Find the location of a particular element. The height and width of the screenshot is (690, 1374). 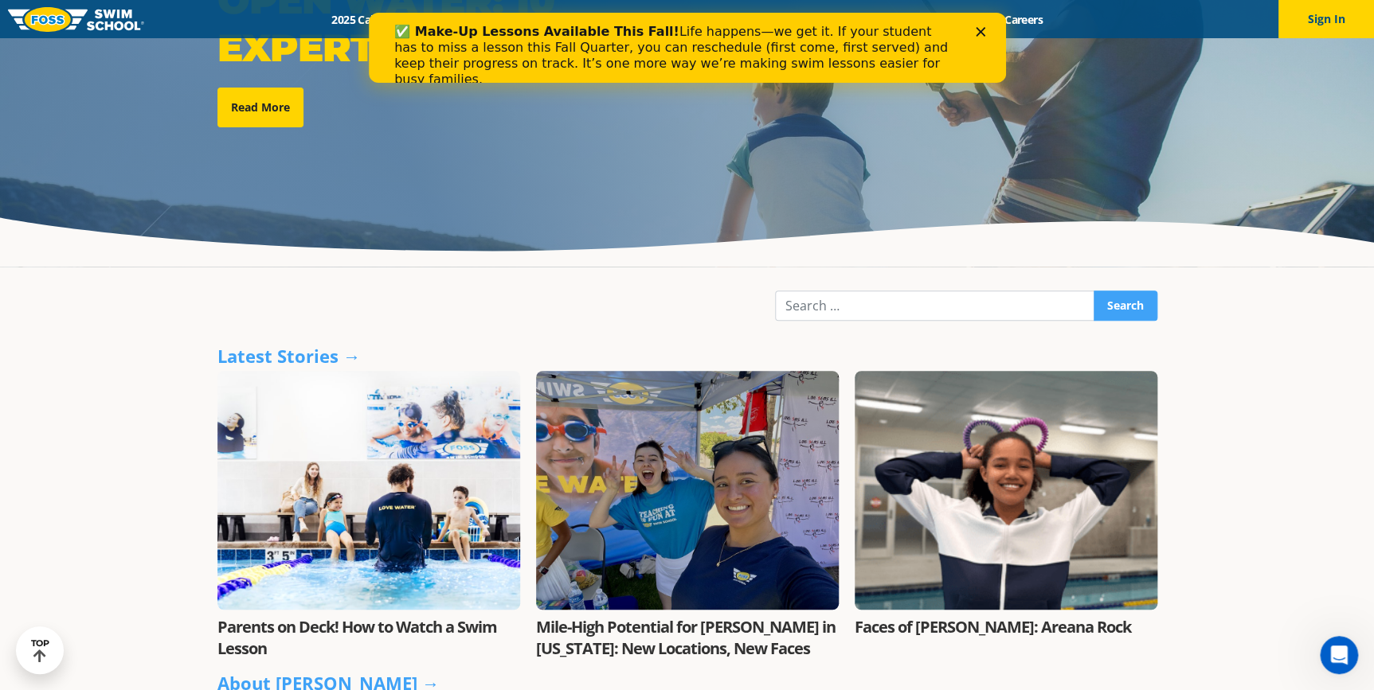

div: Latest Stories → is located at coordinates (687, 356).